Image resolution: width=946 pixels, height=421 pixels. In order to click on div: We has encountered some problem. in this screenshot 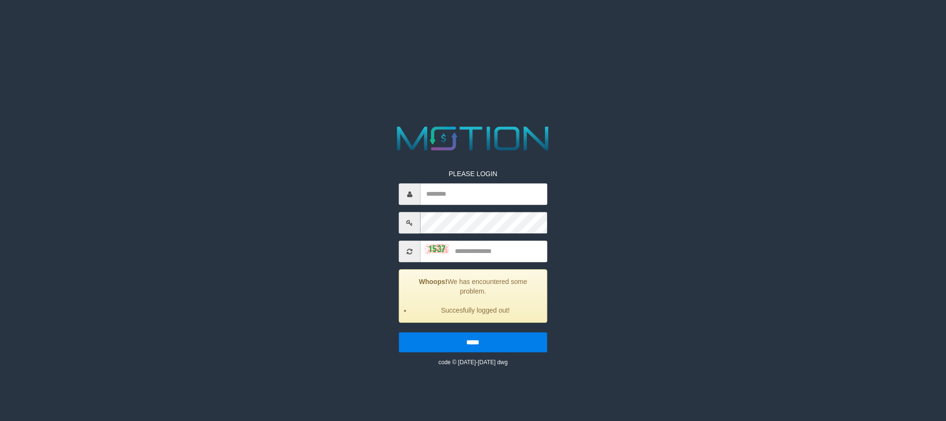, I will do `click(473, 296)`.